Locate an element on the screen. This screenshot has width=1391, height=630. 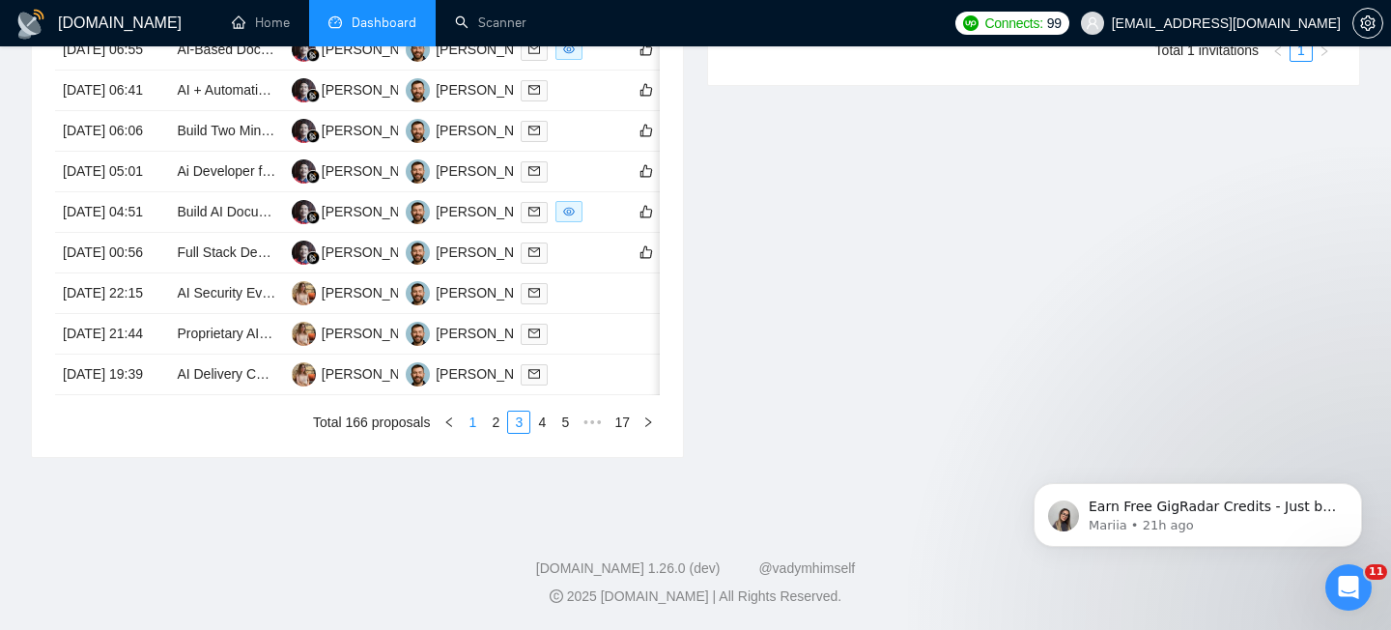
a: Ai Developer for Emotionally Intelligent MVP (Stealth-Mode Wellness Startup) is located at coordinates (409, 171).